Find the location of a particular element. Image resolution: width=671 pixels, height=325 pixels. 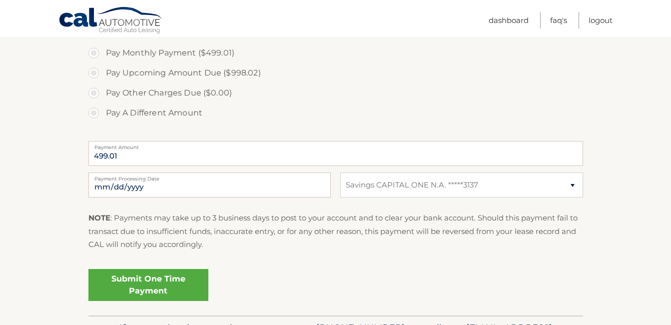

strong: NOTE is located at coordinates (99, 217).